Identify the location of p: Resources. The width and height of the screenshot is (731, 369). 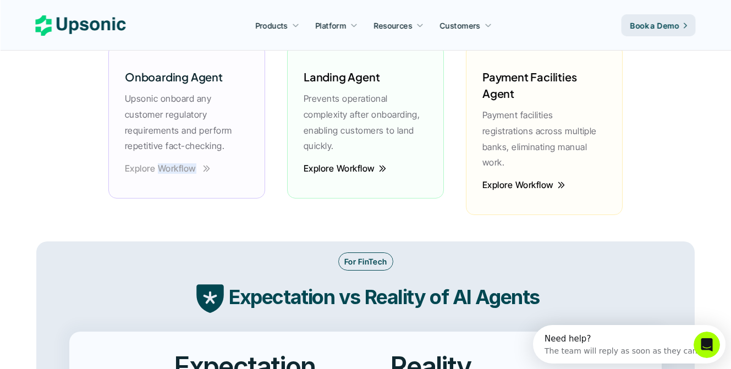
(393, 25).